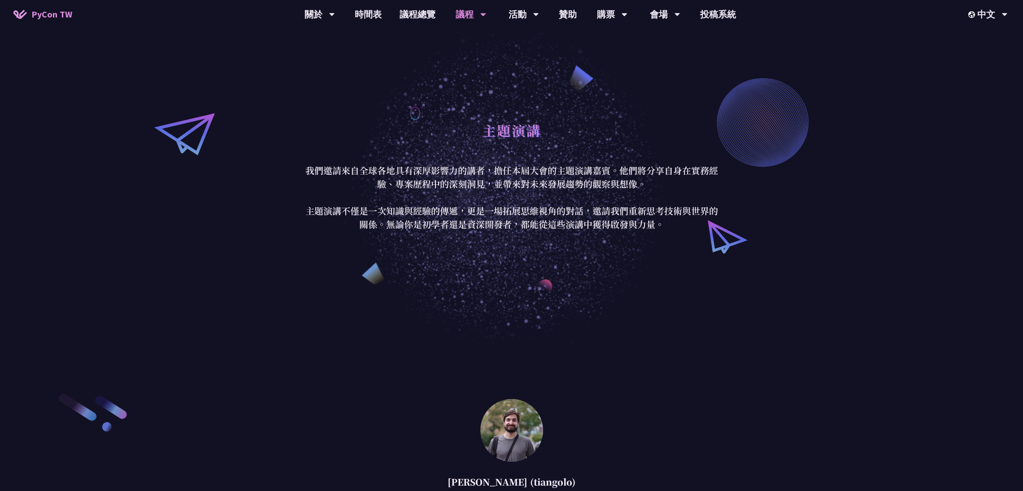  I want to click on span: PyCon TW, so click(52, 14).